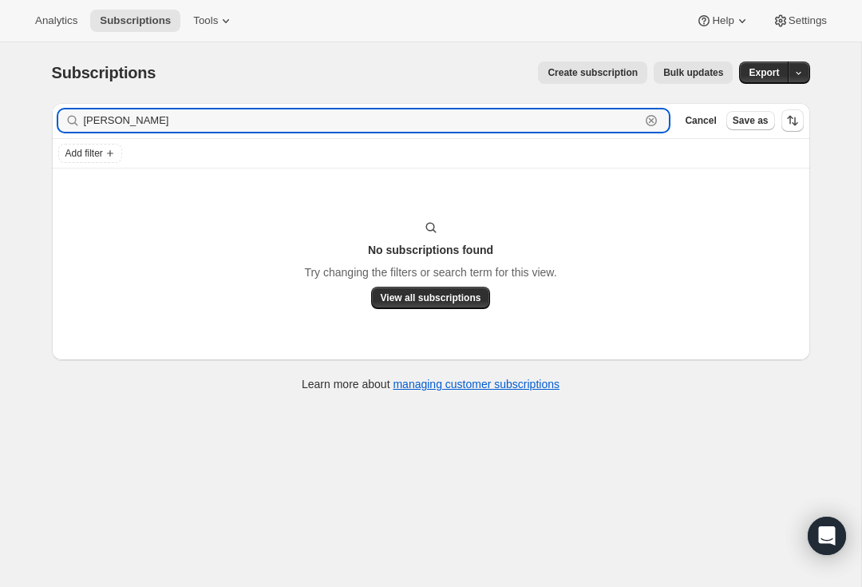 This screenshot has height=587, width=862. What do you see at coordinates (693, 73) in the screenshot?
I see `span: Bulk updates` at bounding box center [693, 73].